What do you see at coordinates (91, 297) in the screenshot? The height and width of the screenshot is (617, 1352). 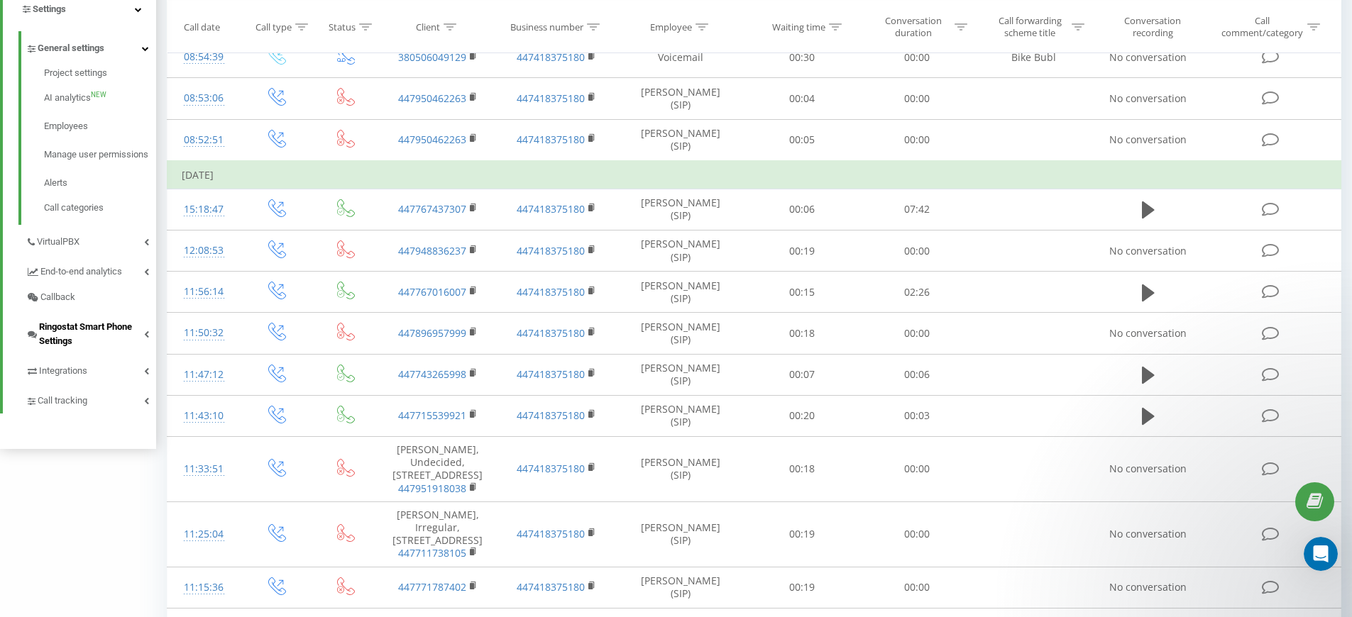 I see `a: Callback` at bounding box center [91, 297].